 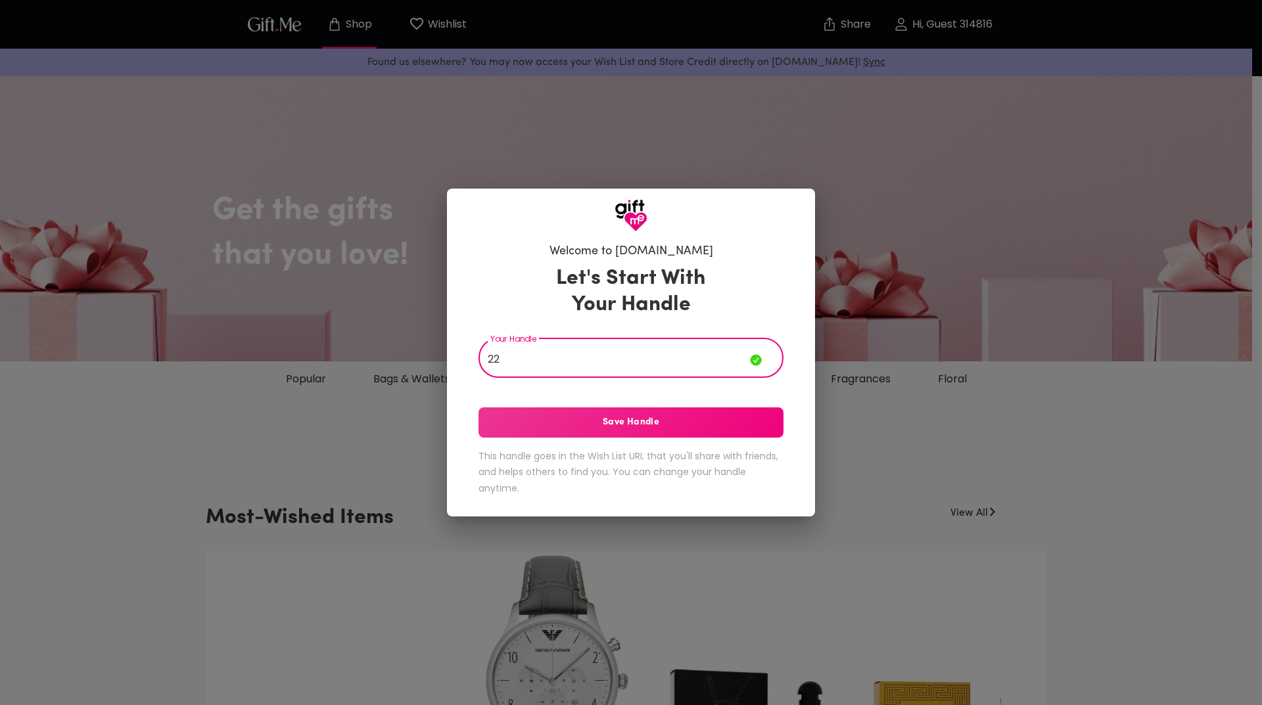 I want to click on button: Save Handle, so click(x=631, y=423).